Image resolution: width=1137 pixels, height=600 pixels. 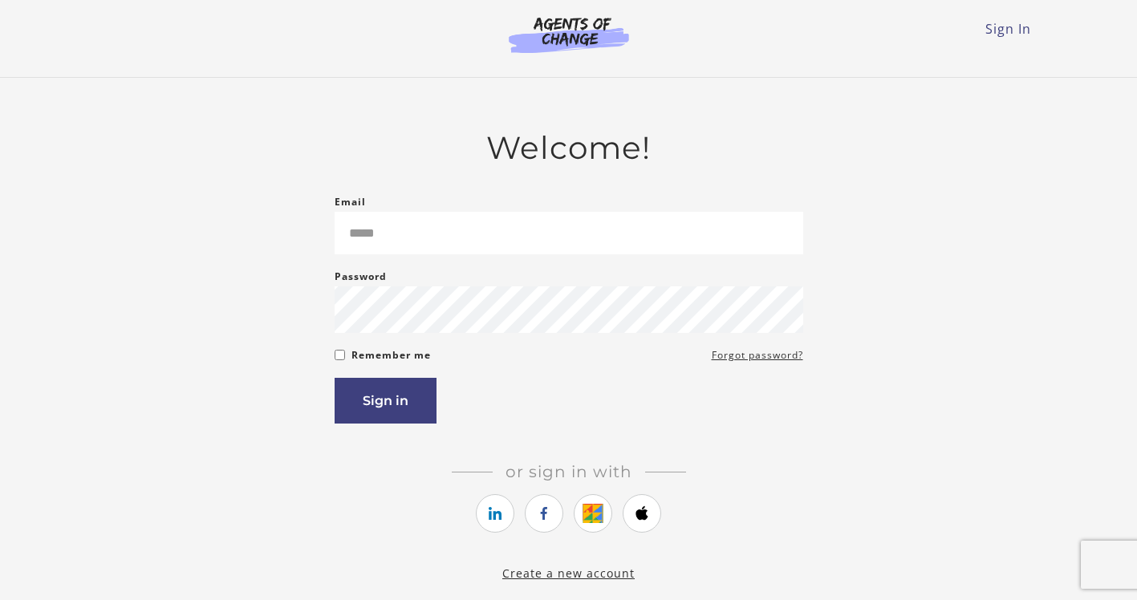 What do you see at coordinates (569, 472) in the screenshot?
I see `span: Or sign in with` at bounding box center [569, 472].